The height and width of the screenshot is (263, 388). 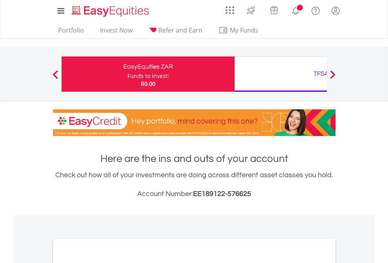 What do you see at coordinates (194, 194) in the screenshot?
I see `h3: Account Number:` at bounding box center [194, 194].